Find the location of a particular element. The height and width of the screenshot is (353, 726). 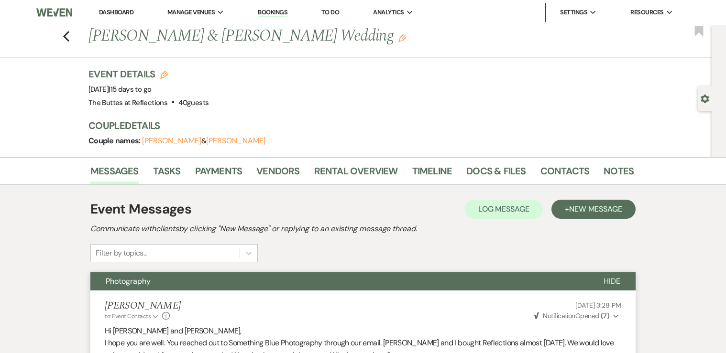

span: Couple names: is located at coordinates (115, 141).